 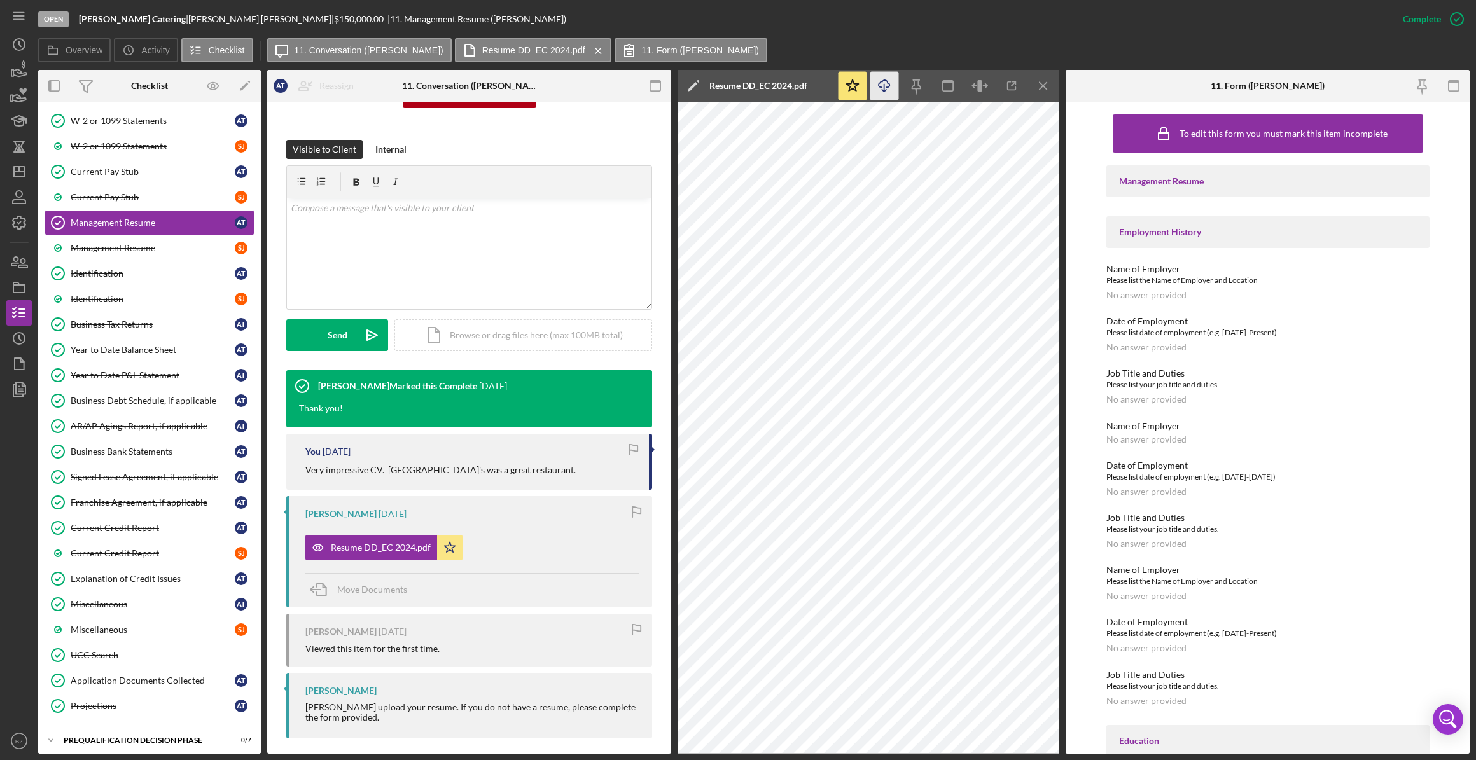 What do you see at coordinates (1429, 19) in the screenshot?
I see `button: Complete` at bounding box center [1429, 19].